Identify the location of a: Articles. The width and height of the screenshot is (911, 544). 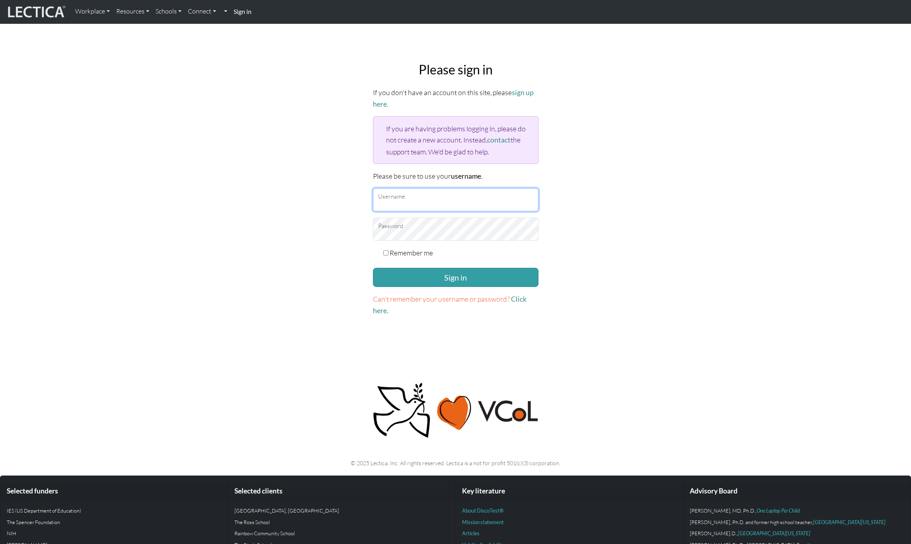
(471, 533).